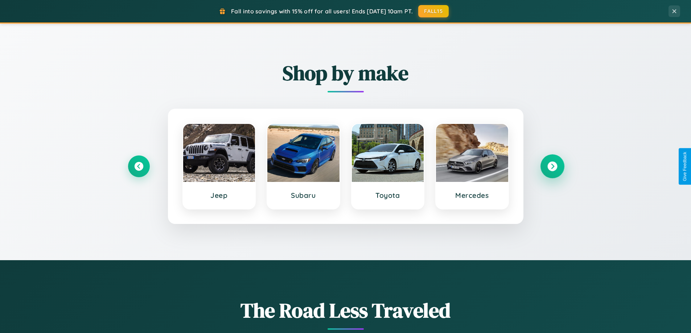 The height and width of the screenshot is (333, 691). What do you see at coordinates (346, 73) in the screenshot?
I see `h2: Shop by make` at bounding box center [346, 73].